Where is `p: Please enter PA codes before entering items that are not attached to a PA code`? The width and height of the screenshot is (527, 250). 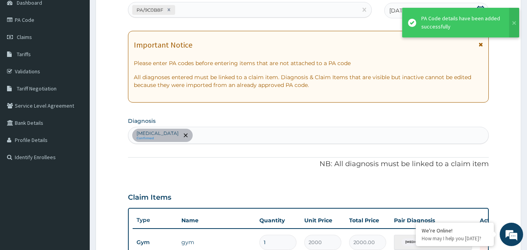 p: Please enter PA codes before entering items that are not attached to a PA code is located at coordinates (309, 63).